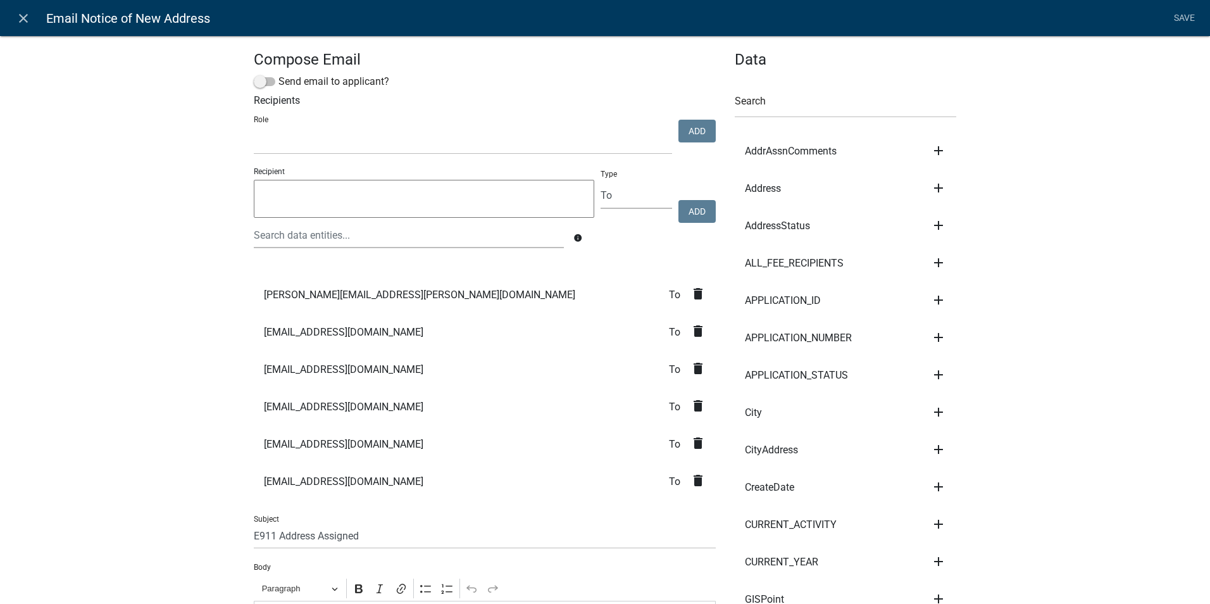 This screenshot has height=604, width=1210. What do you see at coordinates (845, 59) in the screenshot?
I see `h4: Data` at bounding box center [845, 59].